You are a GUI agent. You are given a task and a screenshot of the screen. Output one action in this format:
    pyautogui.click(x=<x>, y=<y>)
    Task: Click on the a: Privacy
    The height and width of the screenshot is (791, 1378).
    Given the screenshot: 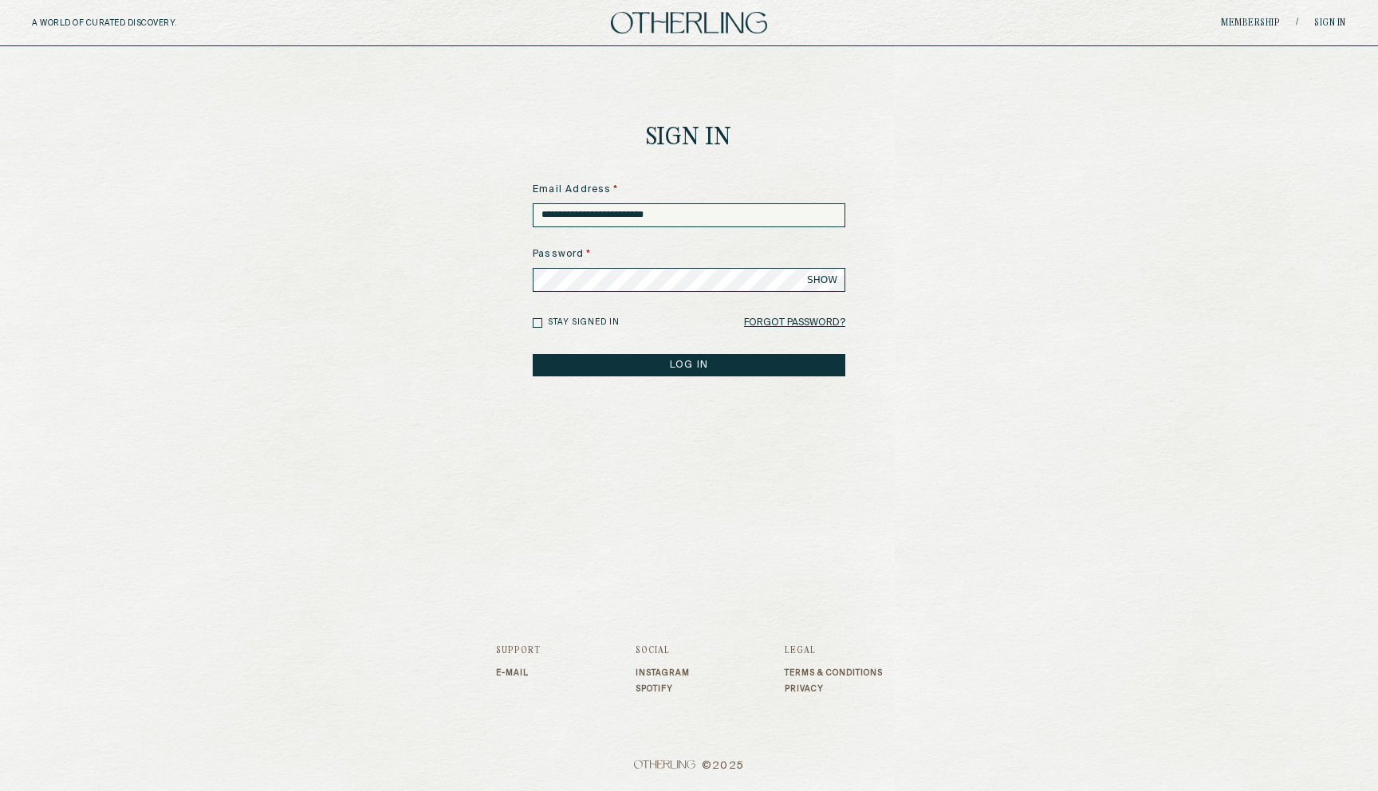 What is the action you would take?
    pyautogui.click(x=833, y=689)
    